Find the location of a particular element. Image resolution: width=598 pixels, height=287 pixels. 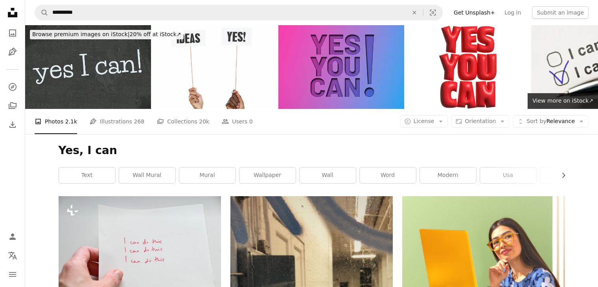

a: View more on iStock↗ is located at coordinates (562, 101).